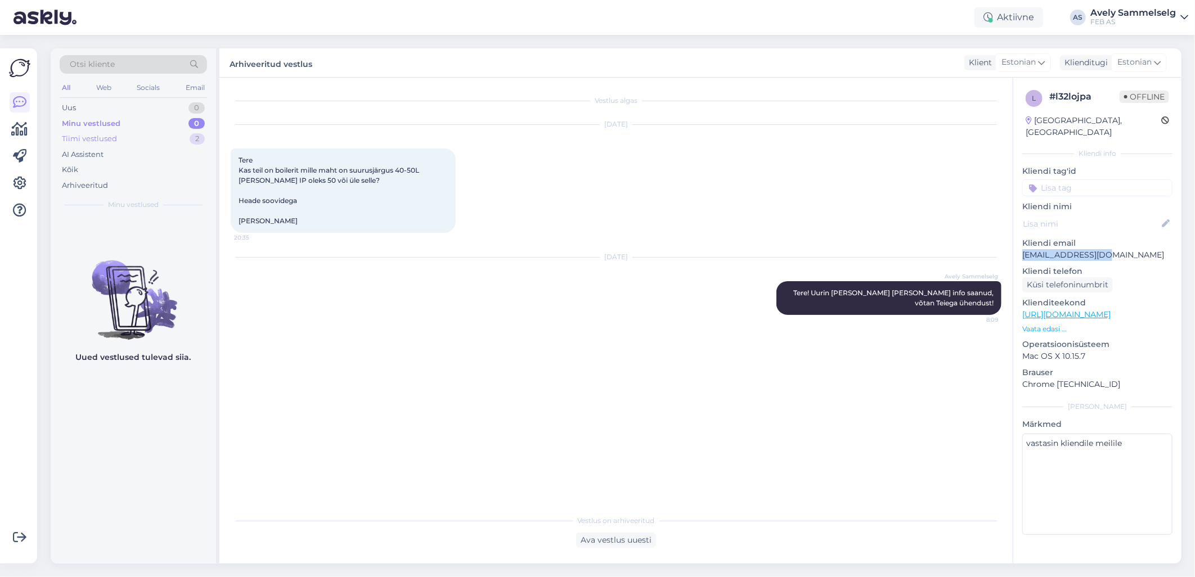 Image resolution: width=1195 pixels, height=577 pixels. I want to click on input: Lisa tag, so click(1097, 188).